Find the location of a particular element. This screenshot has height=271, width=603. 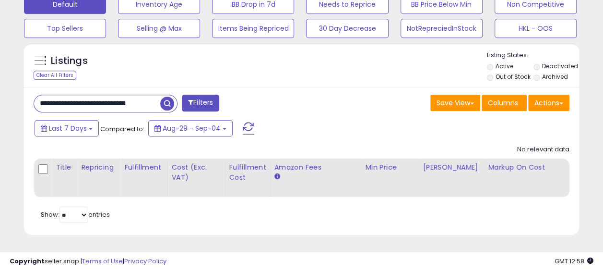

label: Out of Stock is located at coordinates (513, 76).